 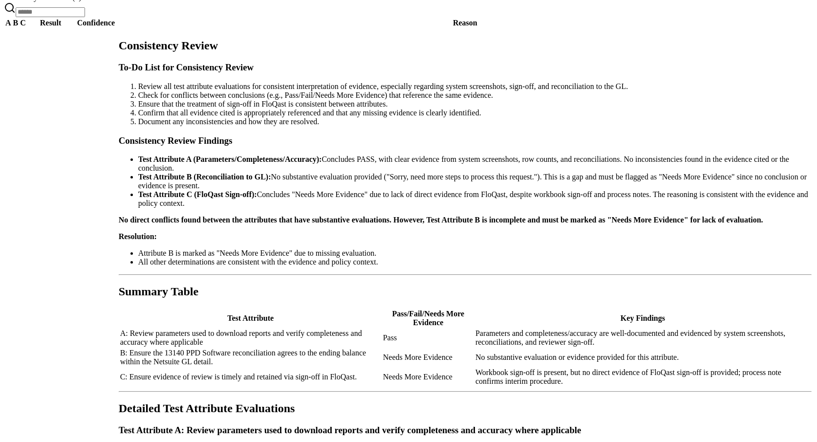 What do you see at coordinates (197, 194) in the screenshot?
I see `strong: Test Attribute C (FloQast Sign-off):` at bounding box center [197, 194].